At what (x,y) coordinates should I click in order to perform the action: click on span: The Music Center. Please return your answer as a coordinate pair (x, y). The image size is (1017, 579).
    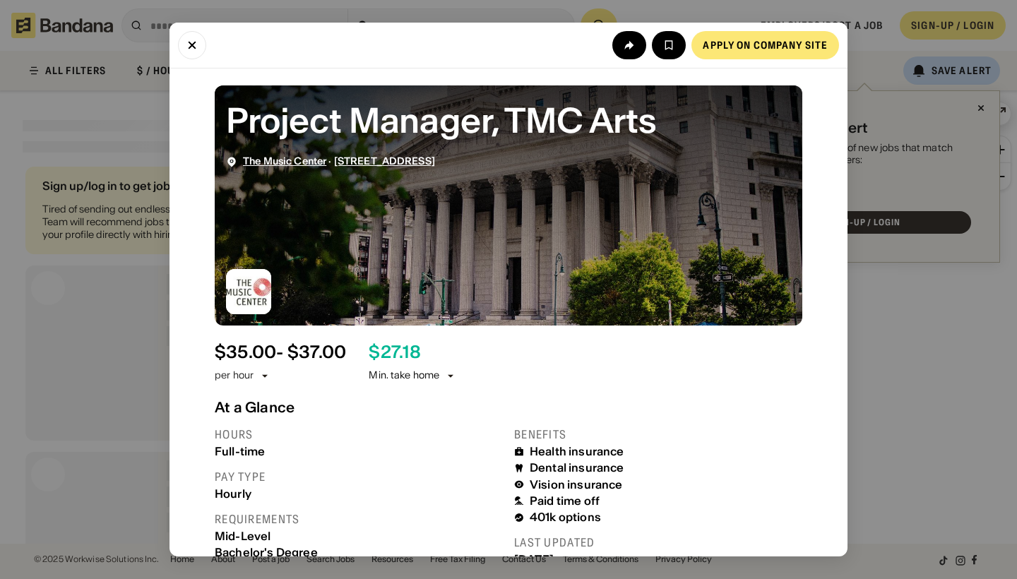
    Looking at the image, I should click on (284, 161).